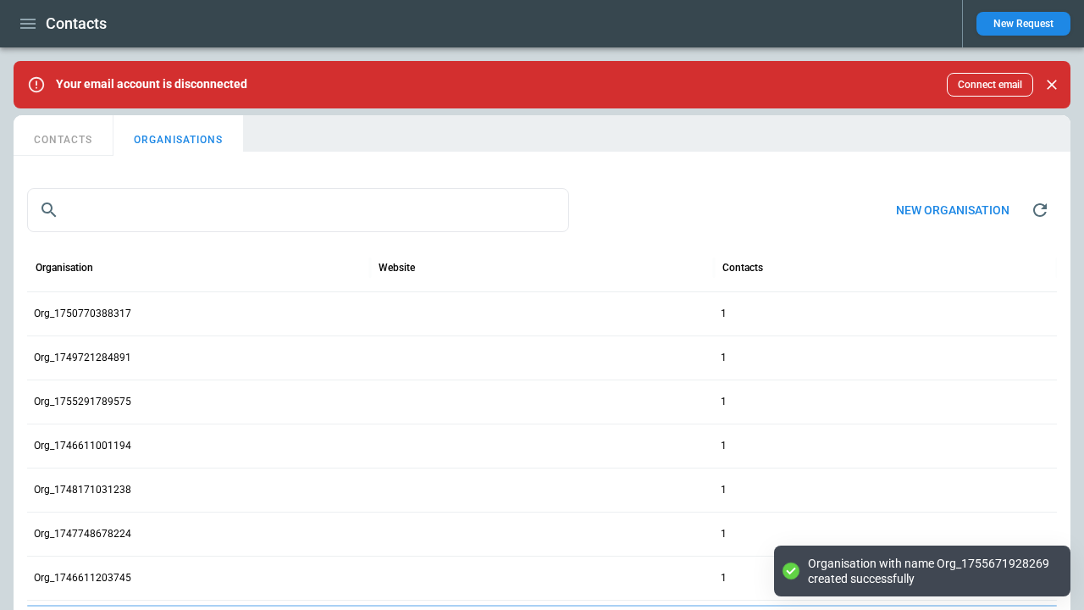  What do you see at coordinates (1051, 85) in the screenshot?
I see `button: Close` at bounding box center [1051, 85].